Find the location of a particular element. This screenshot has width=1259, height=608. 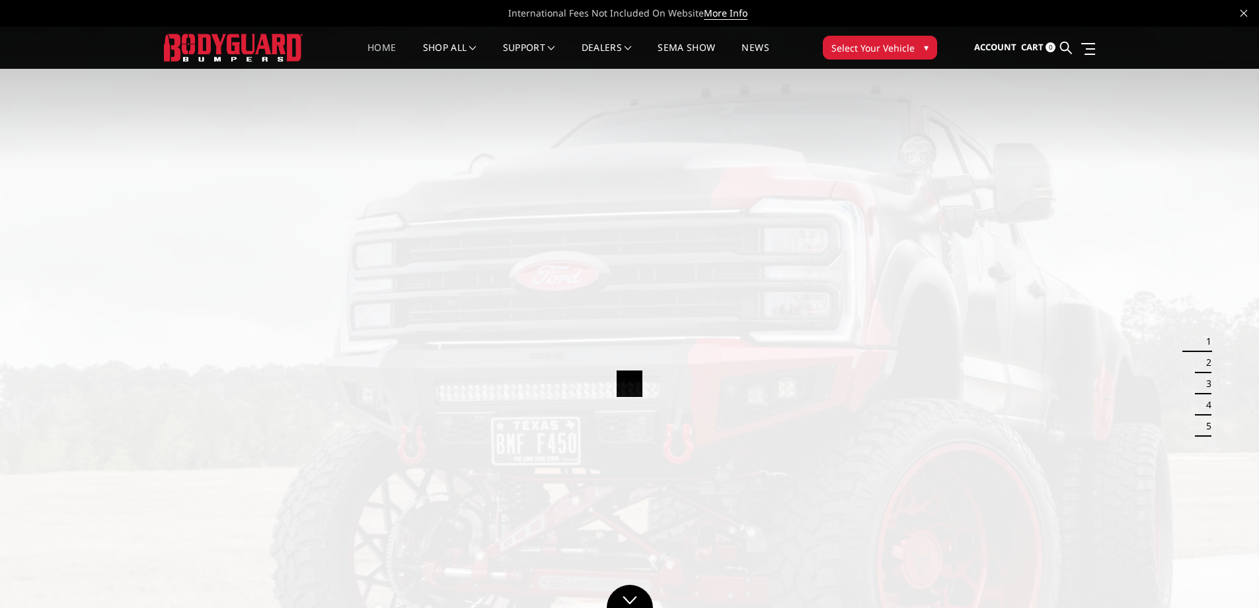

button: Select Your Vehicle is located at coordinates (880, 48).